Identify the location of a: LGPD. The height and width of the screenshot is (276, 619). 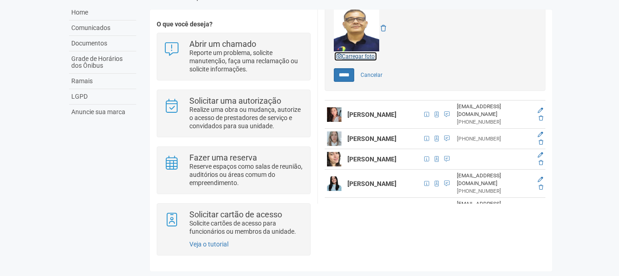
(103, 97).